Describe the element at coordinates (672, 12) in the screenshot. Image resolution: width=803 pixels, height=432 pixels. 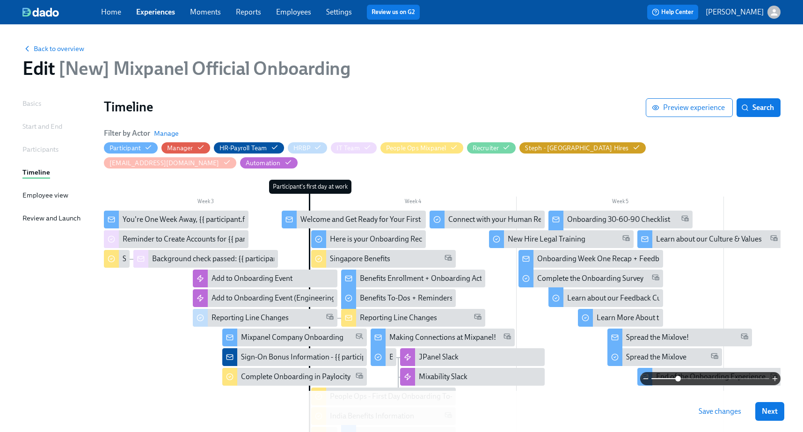
I see `span: Help Center` at that location.